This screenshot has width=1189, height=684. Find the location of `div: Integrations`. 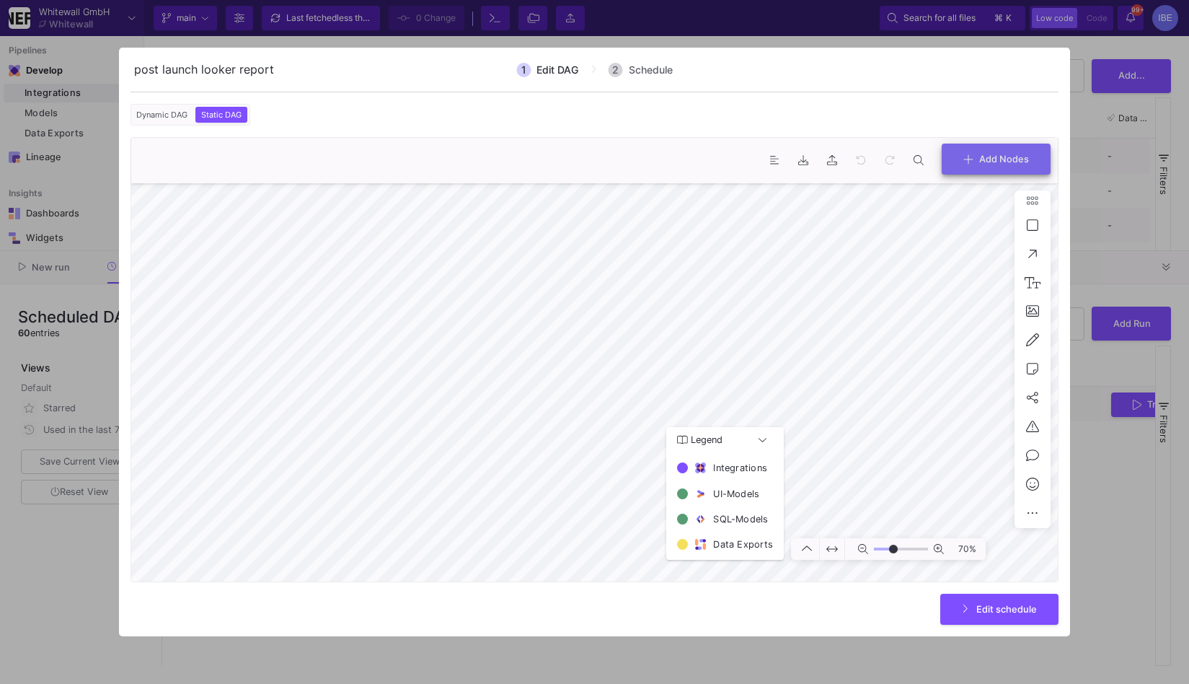

div: Integrations is located at coordinates (740, 467).